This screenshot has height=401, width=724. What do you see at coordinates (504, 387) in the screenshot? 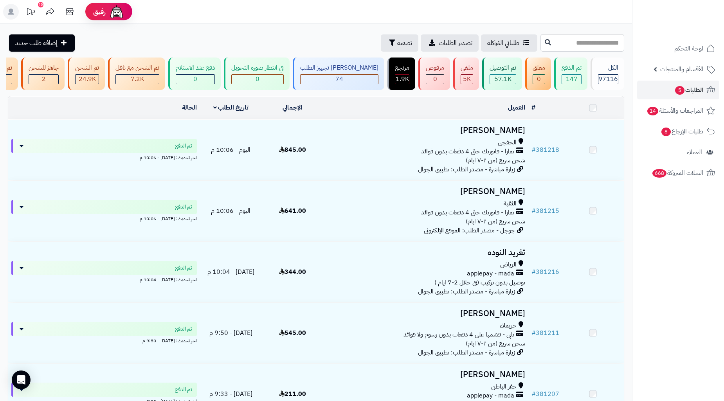
I see `span: حفر الباطن` at bounding box center [504, 387].